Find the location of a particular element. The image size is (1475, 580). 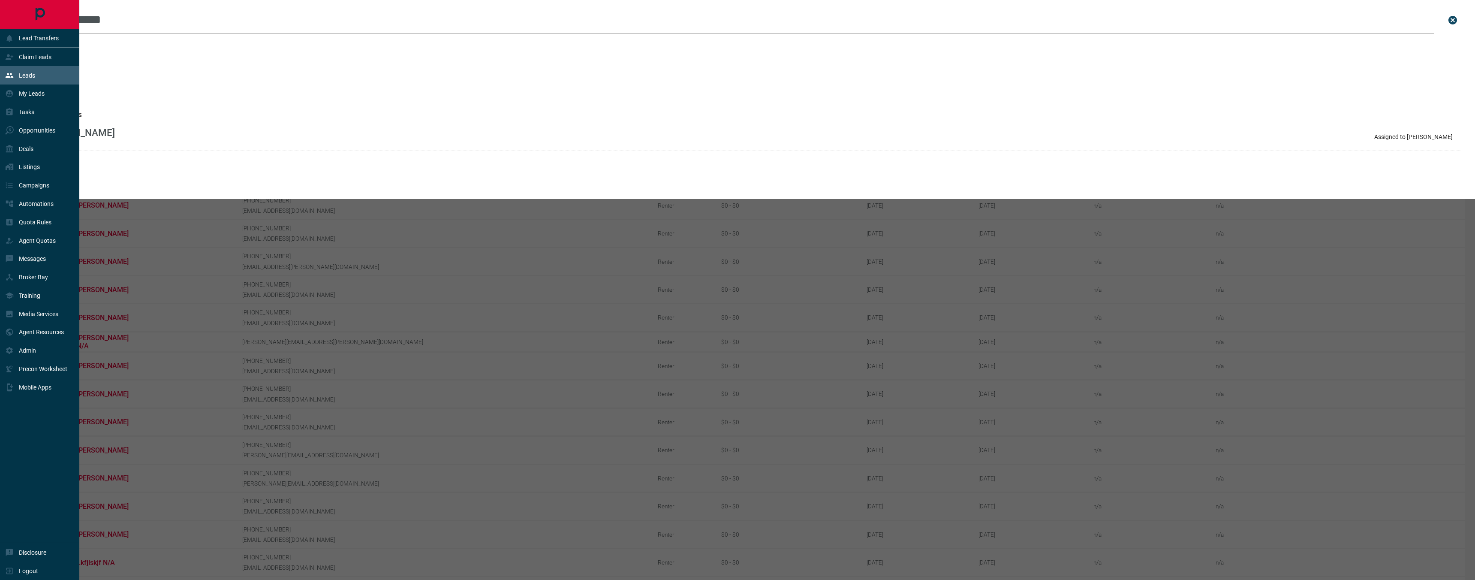

h3: id matches is located at coordinates (747, 165).